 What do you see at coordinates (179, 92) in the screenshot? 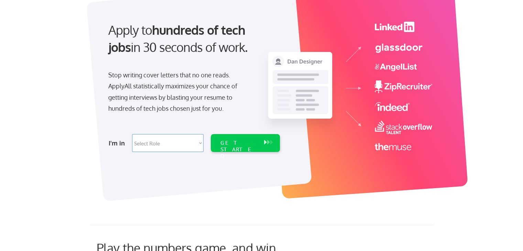
I see `div: Stop writing cover letters that no one reads. ApplyAll statistically maximizes your chance of get...` at bounding box center [179, 92].